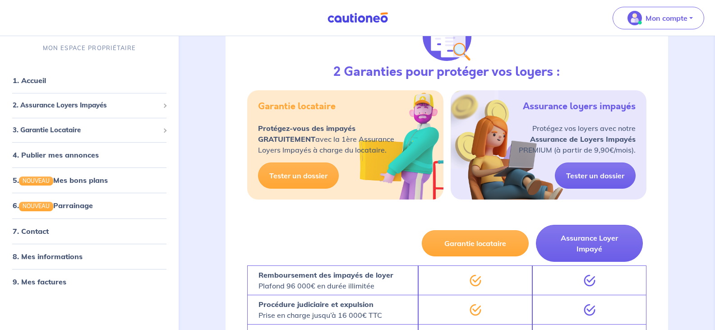  Describe the element at coordinates (89, 282) in the screenshot. I see `div: 9. Mes factures` at that location.